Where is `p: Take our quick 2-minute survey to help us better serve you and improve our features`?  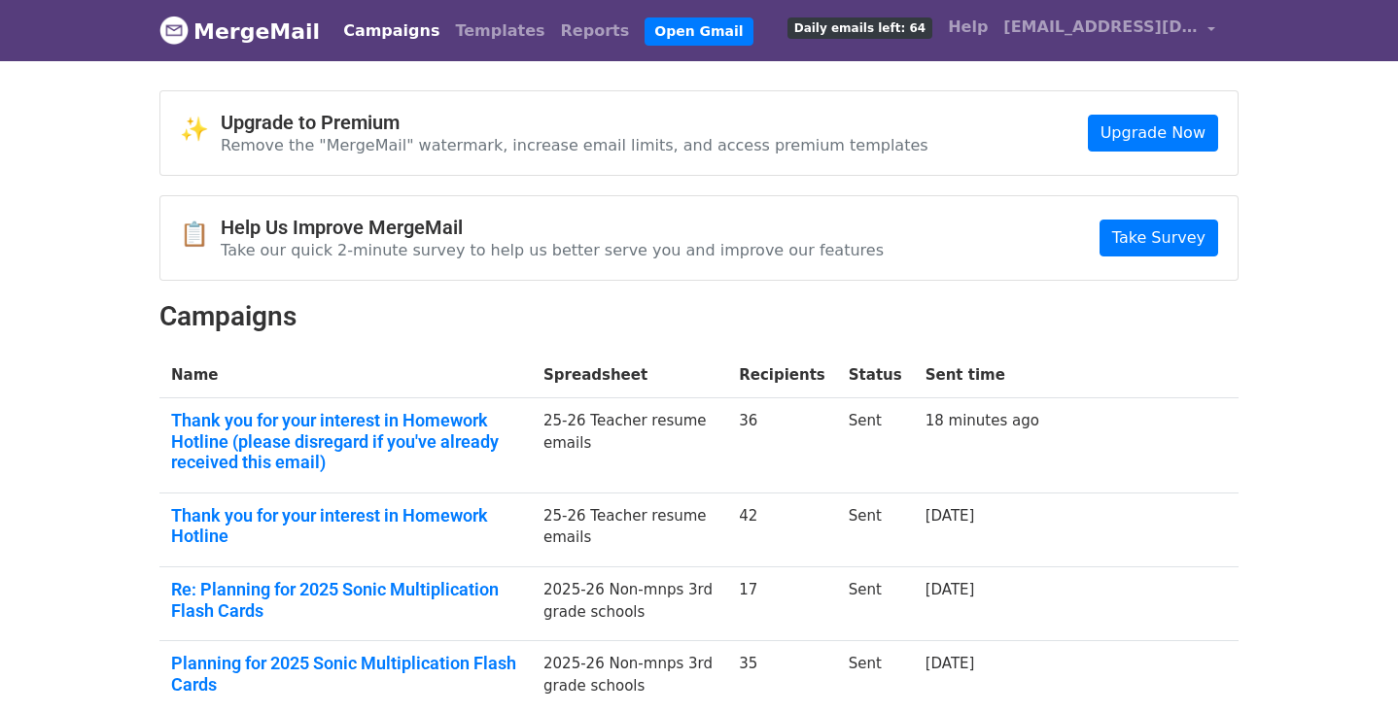
p: Take our quick 2-minute survey to help us better serve you and improve our features is located at coordinates (552, 250).